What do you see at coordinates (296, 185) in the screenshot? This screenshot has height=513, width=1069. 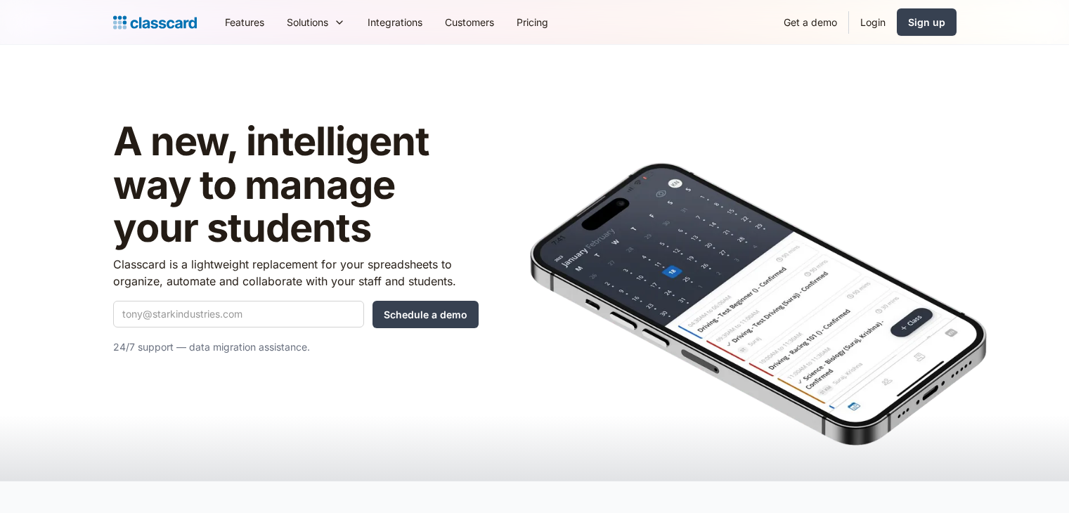 I see `h1: A new, intelligent way to manage your students` at bounding box center [296, 185].